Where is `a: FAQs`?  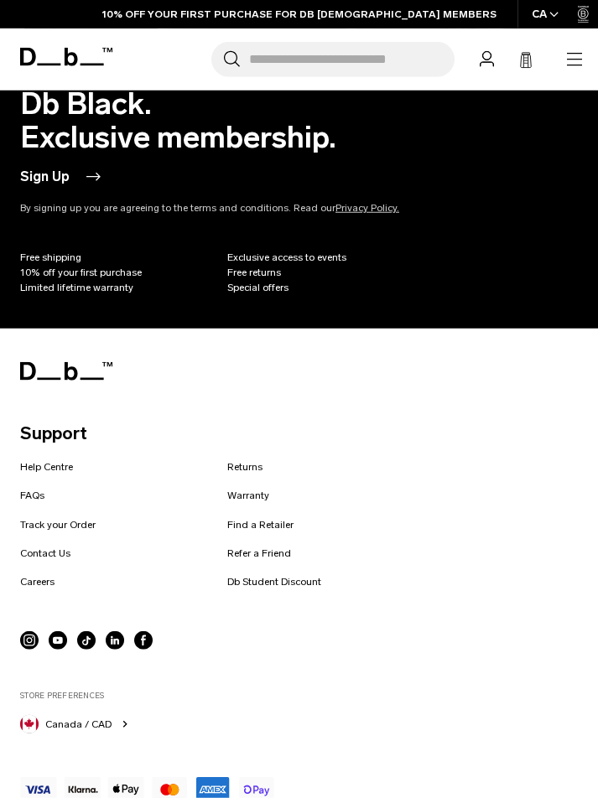 a: FAQs is located at coordinates (32, 495).